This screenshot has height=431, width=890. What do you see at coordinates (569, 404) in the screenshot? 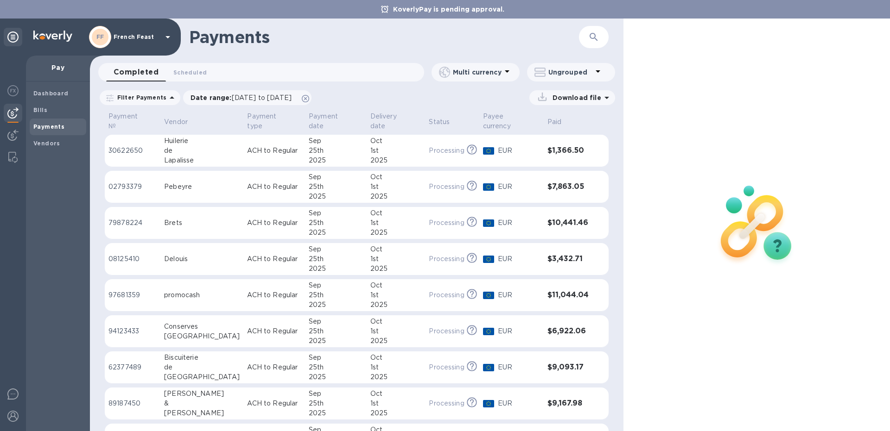
I see `h3: $9,167.98` at bounding box center [569, 404].